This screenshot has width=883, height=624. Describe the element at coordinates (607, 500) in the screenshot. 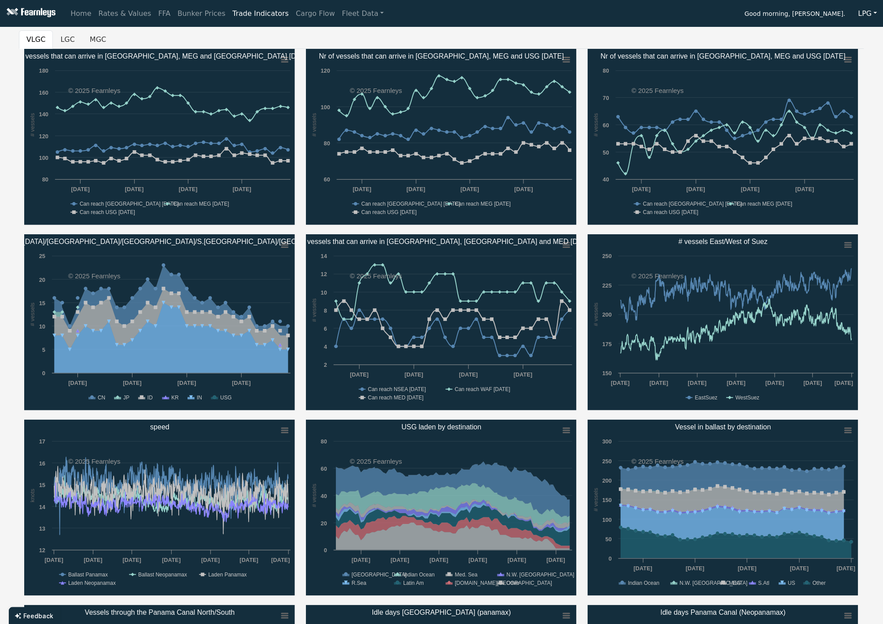

I see `text: 150` at that location.